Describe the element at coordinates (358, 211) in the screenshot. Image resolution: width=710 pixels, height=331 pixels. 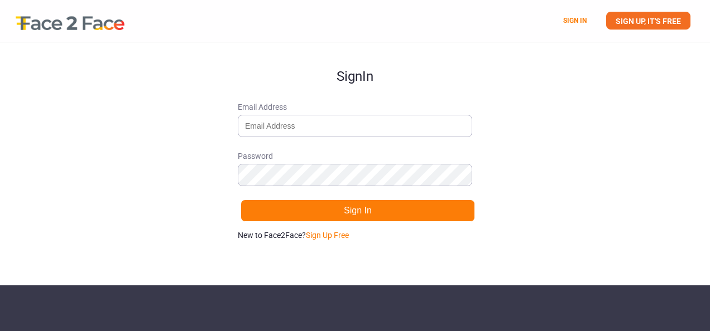
I see `button: Sign In` at that location.